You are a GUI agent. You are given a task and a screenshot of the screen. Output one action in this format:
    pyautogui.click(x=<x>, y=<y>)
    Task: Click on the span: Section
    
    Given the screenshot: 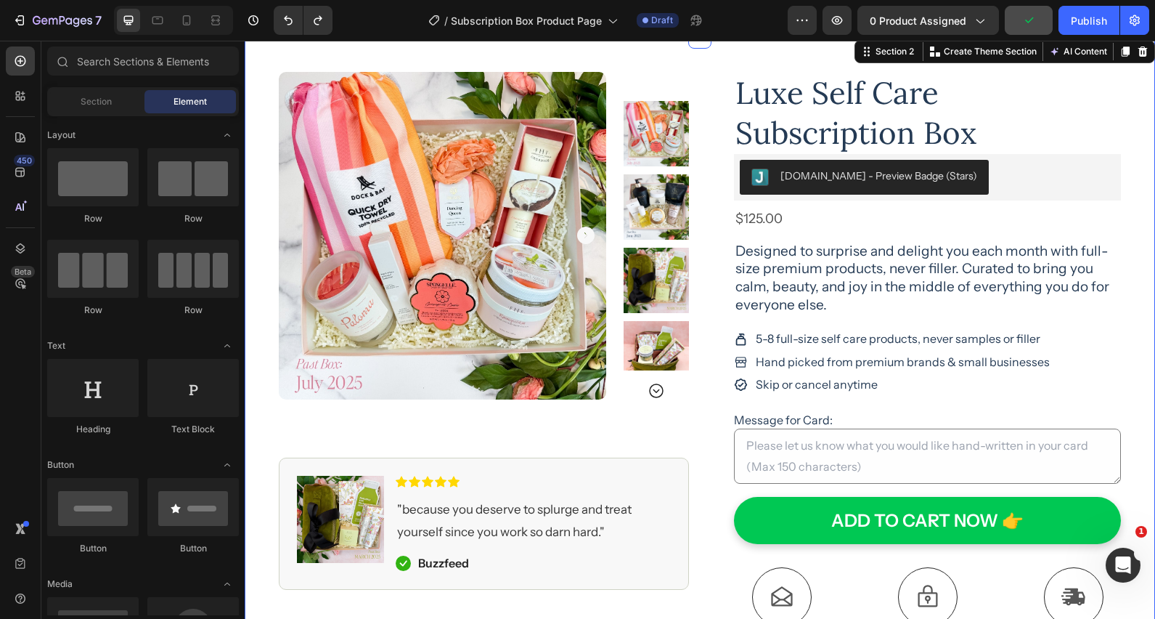 What is the action you would take?
    pyautogui.click(x=96, y=102)
    